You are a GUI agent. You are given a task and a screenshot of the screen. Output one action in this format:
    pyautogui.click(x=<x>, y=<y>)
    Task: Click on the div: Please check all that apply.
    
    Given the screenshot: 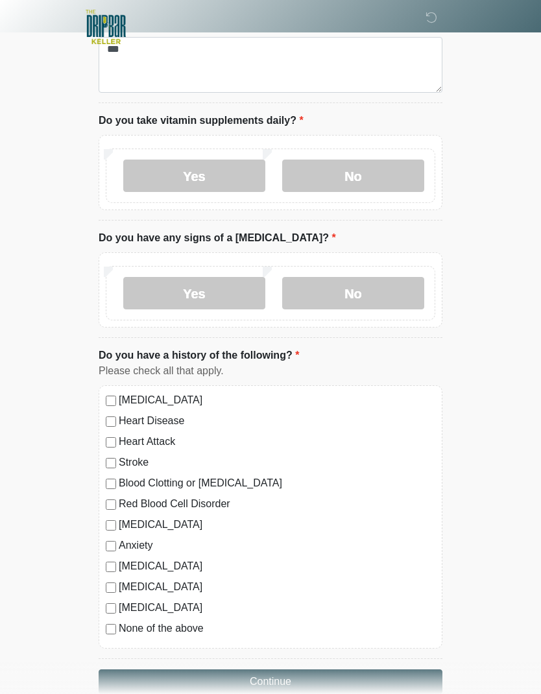 What is the action you would take?
    pyautogui.click(x=270, y=371)
    